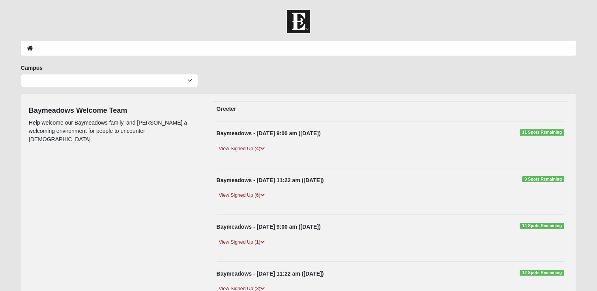  Describe the element at coordinates (543, 180) in the screenshot. I see `span: 9 Spots Remaining` at that location.